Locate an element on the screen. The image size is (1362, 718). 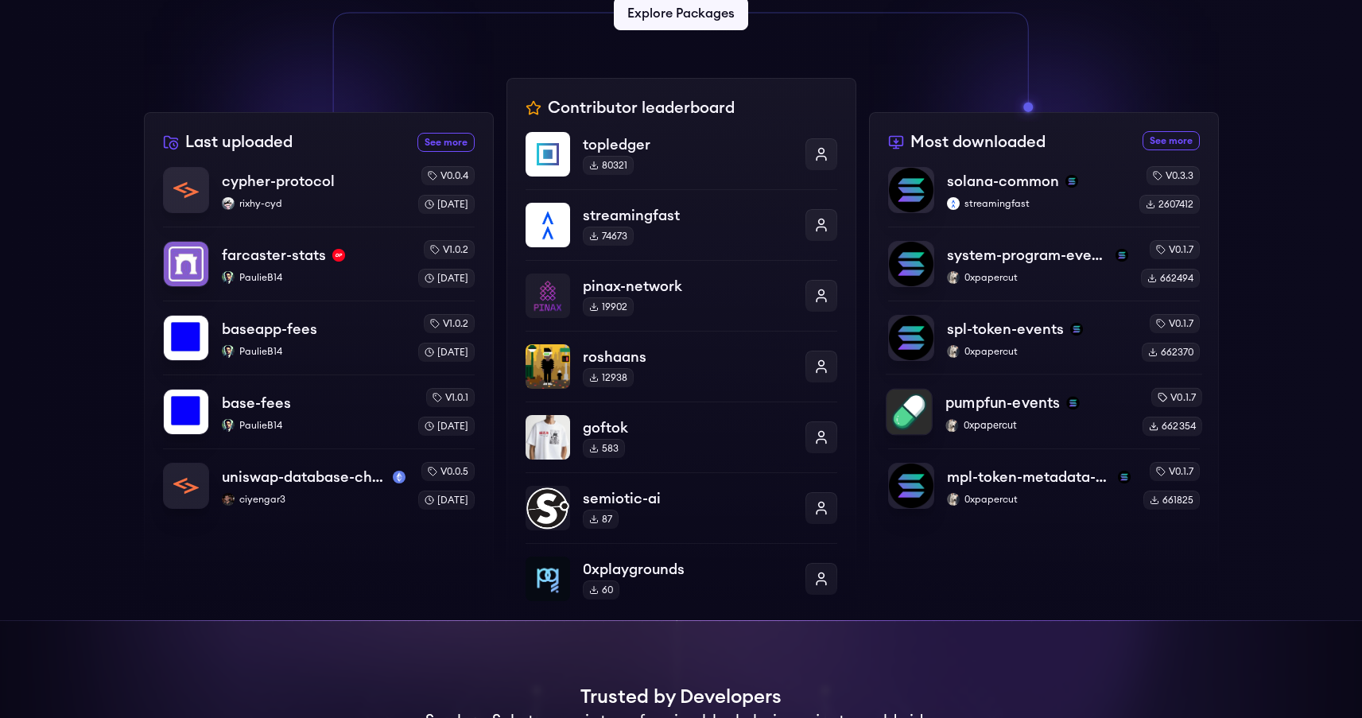
a: 0xplaygrounds0xplaygrounds60 is located at coordinates (681, 572).